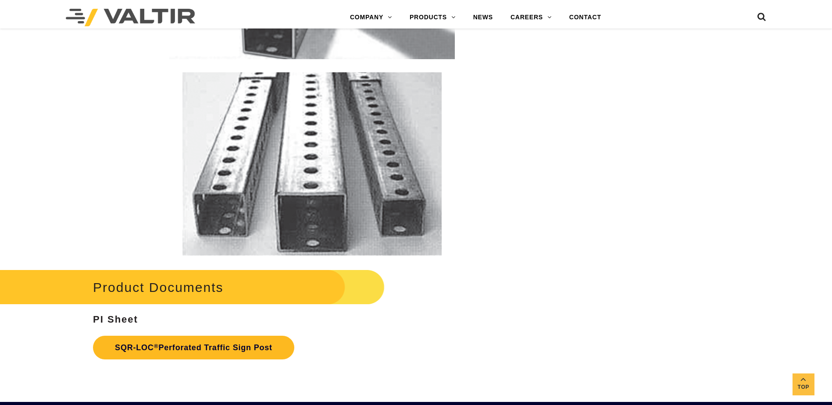  I want to click on img: Valtir, so click(130, 18).